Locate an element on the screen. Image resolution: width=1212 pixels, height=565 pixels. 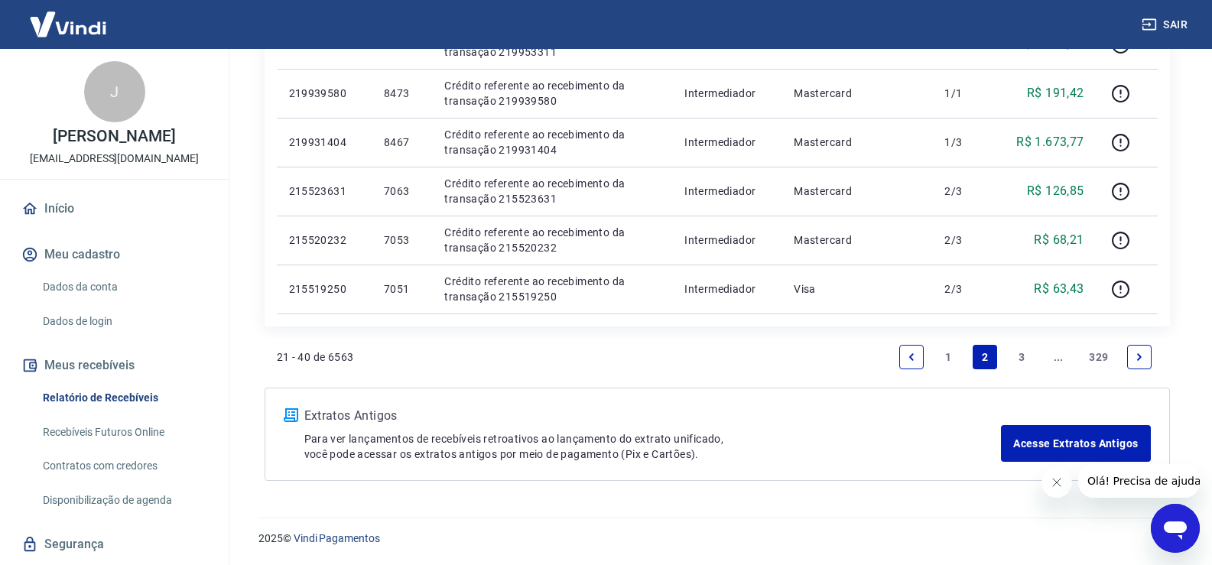
p: R$ 63,43 is located at coordinates (1058, 289).